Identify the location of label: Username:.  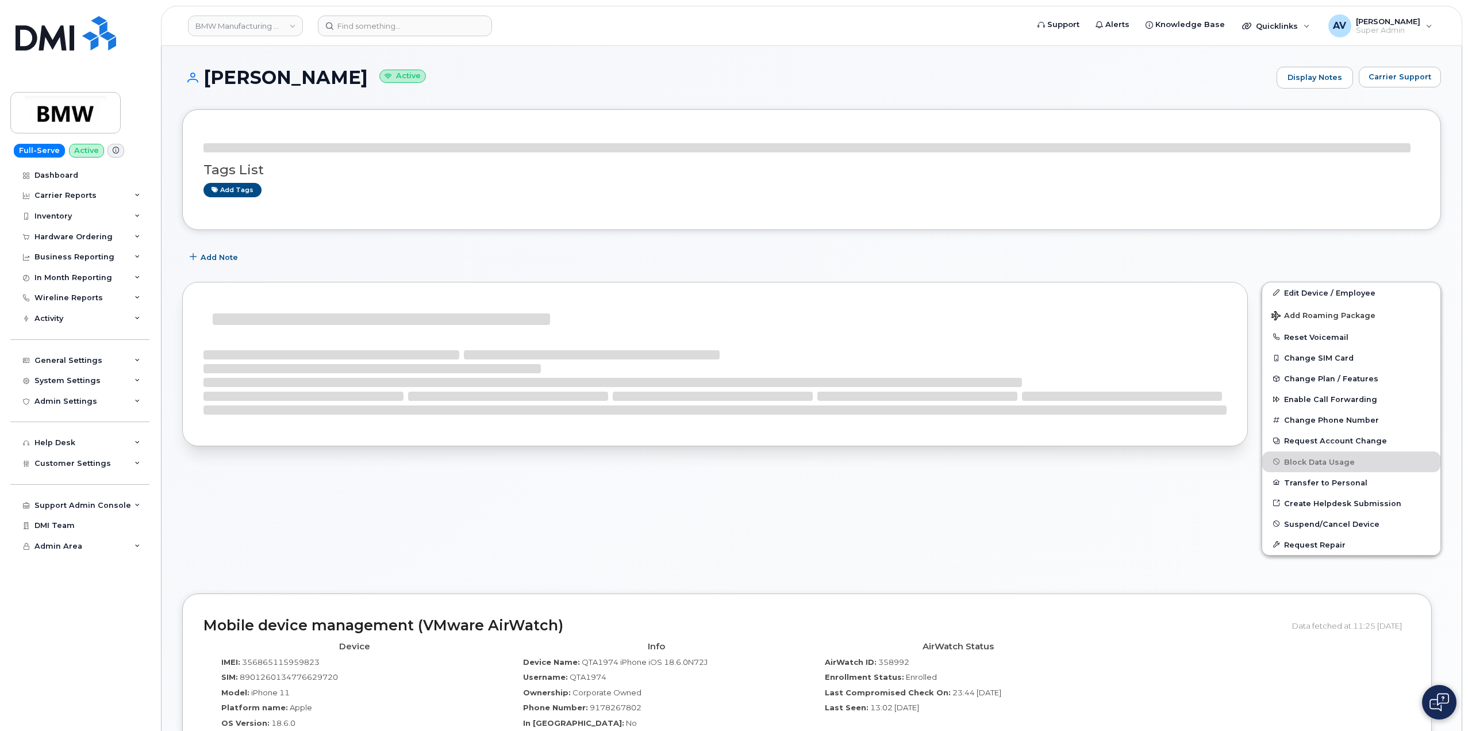
(545, 677).